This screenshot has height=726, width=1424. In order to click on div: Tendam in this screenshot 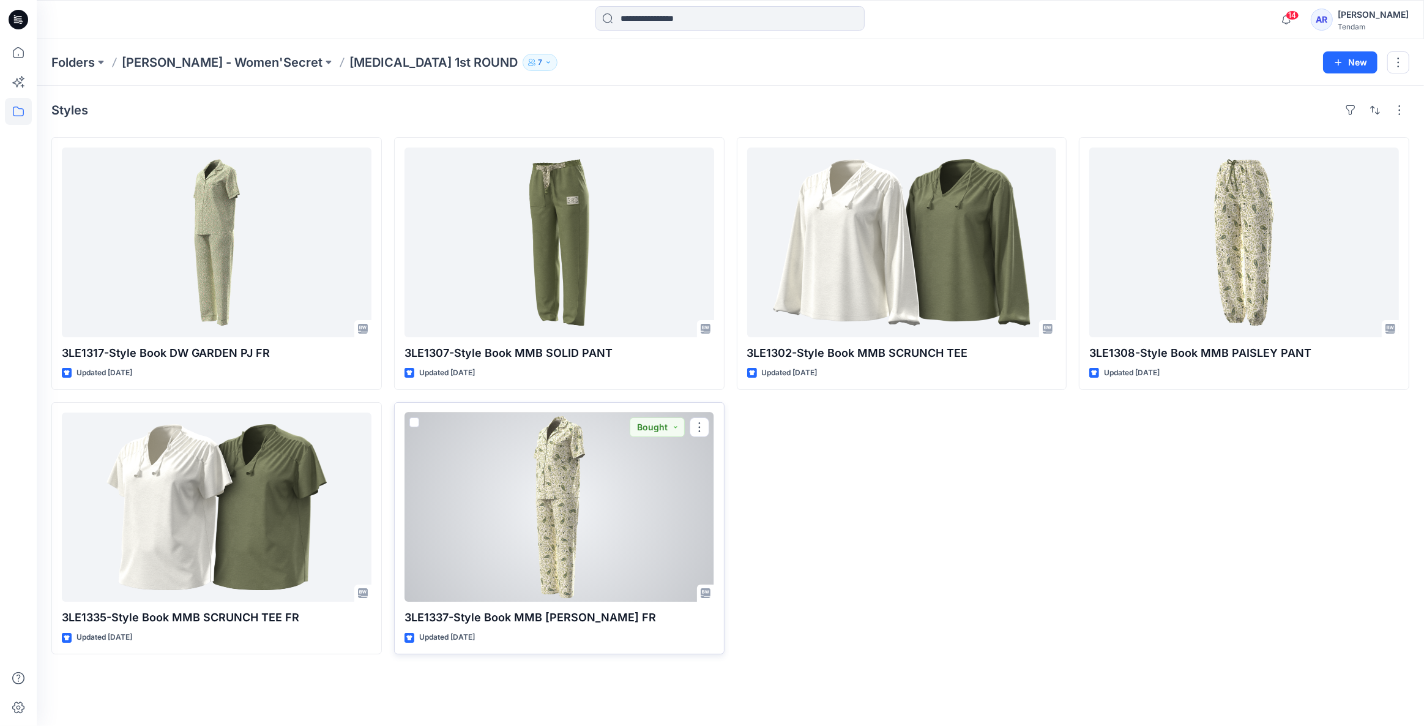, I will do `click(1374, 26)`.